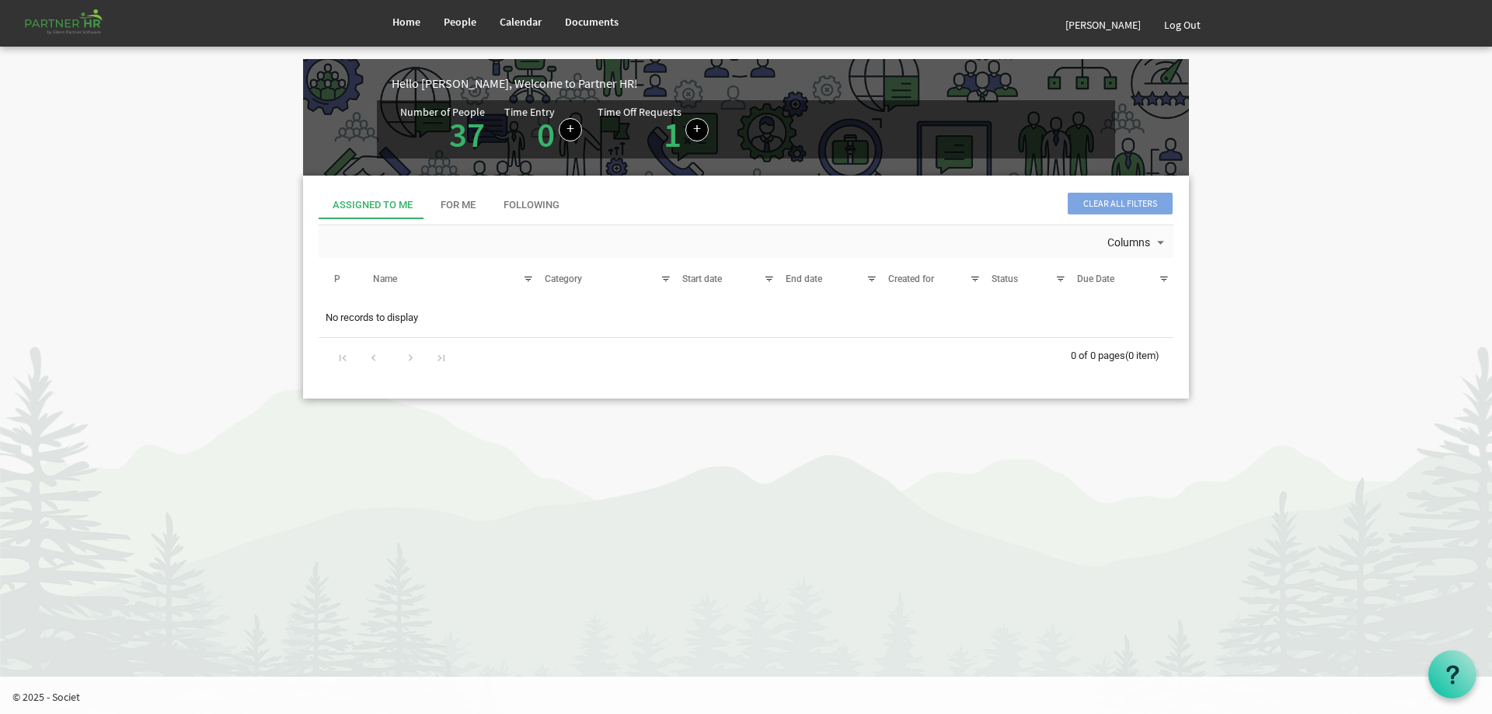 The height and width of the screenshot is (714, 1492). I want to click on a: Create a new time off request, so click(697, 130).